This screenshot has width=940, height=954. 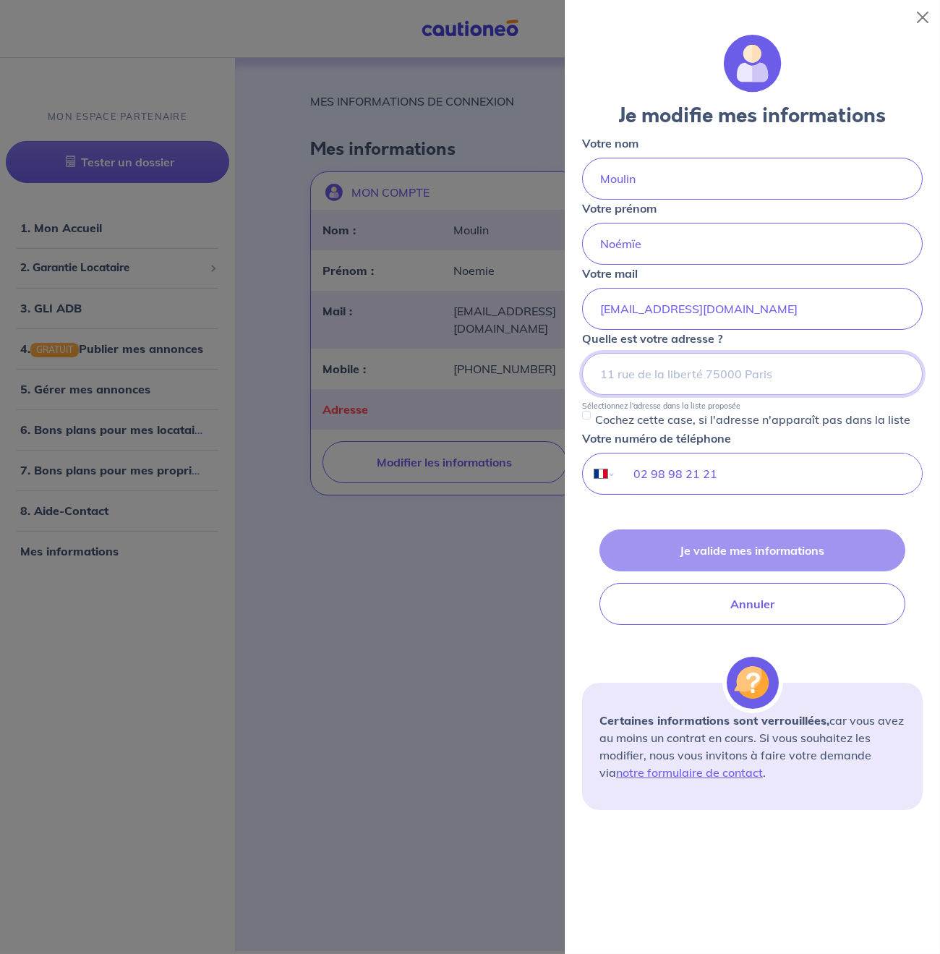 I want to click on p: Votre numéro de téléphone, so click(x=657, y=438).